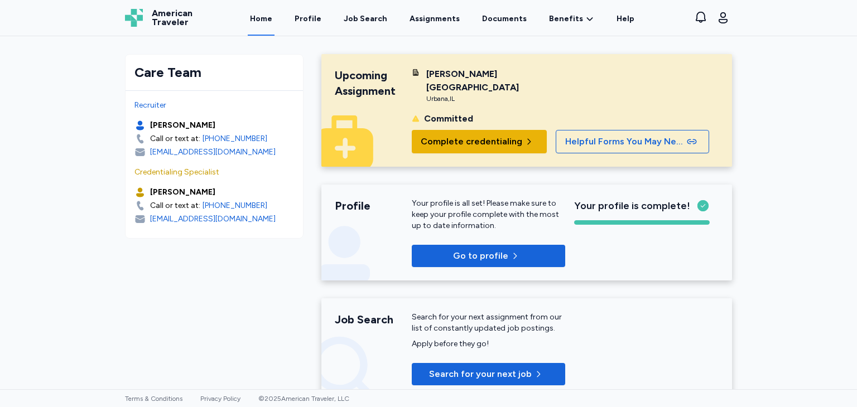  I want to click on span: Complete credentialing, so click(471, 142).